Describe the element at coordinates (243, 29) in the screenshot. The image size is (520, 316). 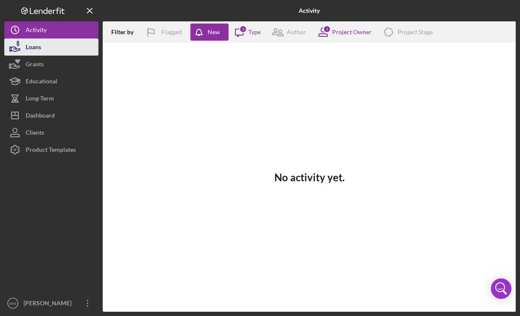
I see `div: 3` at that location.